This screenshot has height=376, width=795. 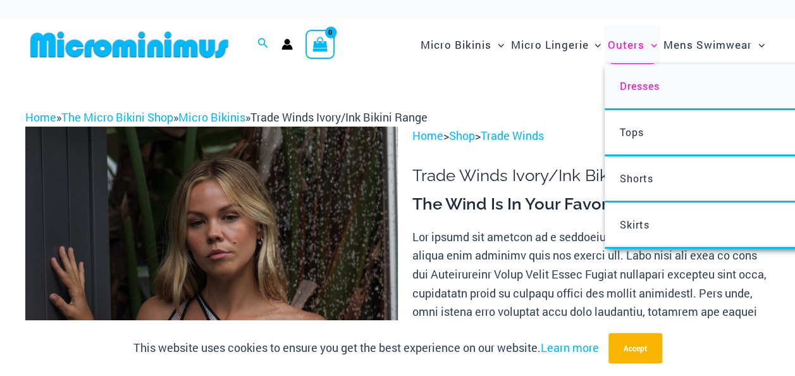 I want to click on a: Mens SwimwearMenu ToggleMenu Toggle, so click(x=714, y=44).